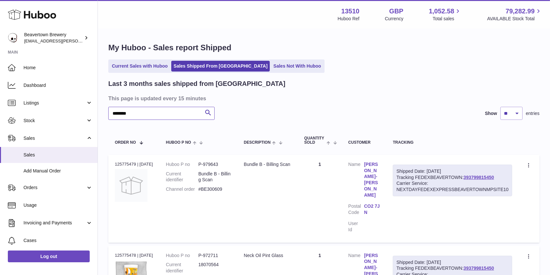 The width and height of the screenshot is (550, 275). Describe the element at coordinates (491, 113) in the screenshot. I see `label: Show` at that location.